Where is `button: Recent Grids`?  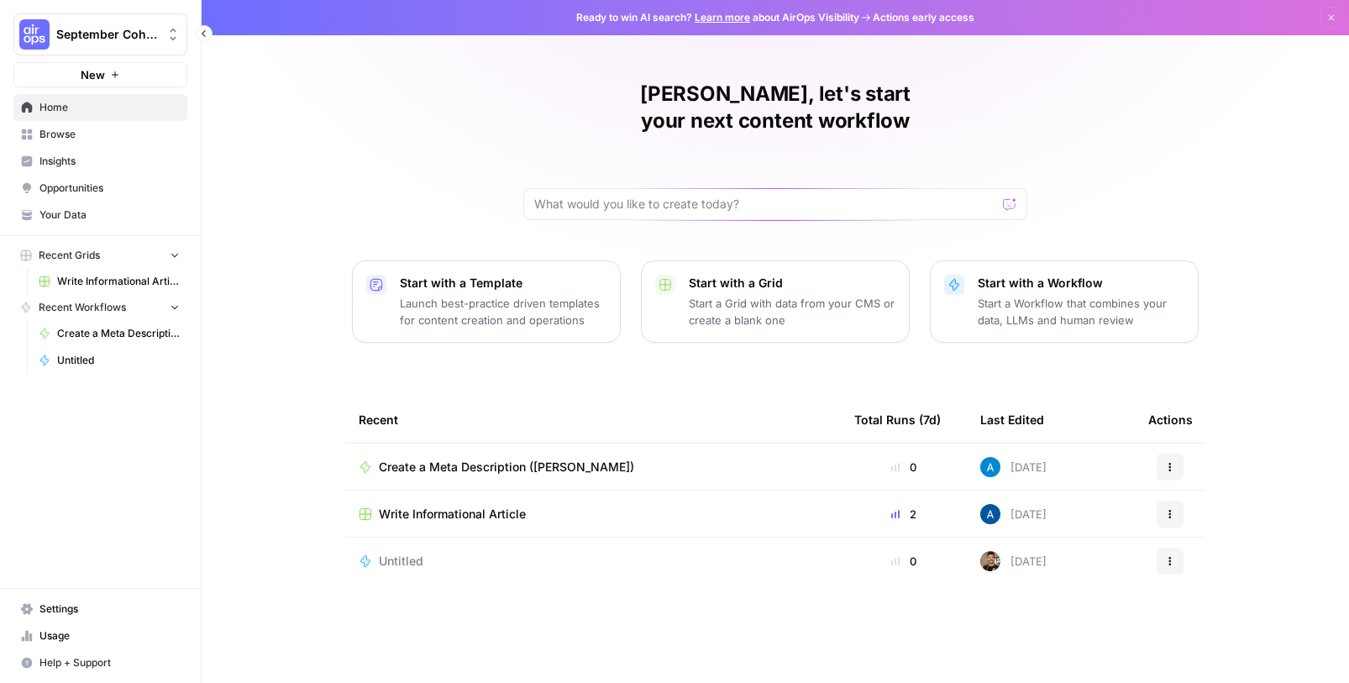
button: Recent Grids is located at coordinates (100, 255).